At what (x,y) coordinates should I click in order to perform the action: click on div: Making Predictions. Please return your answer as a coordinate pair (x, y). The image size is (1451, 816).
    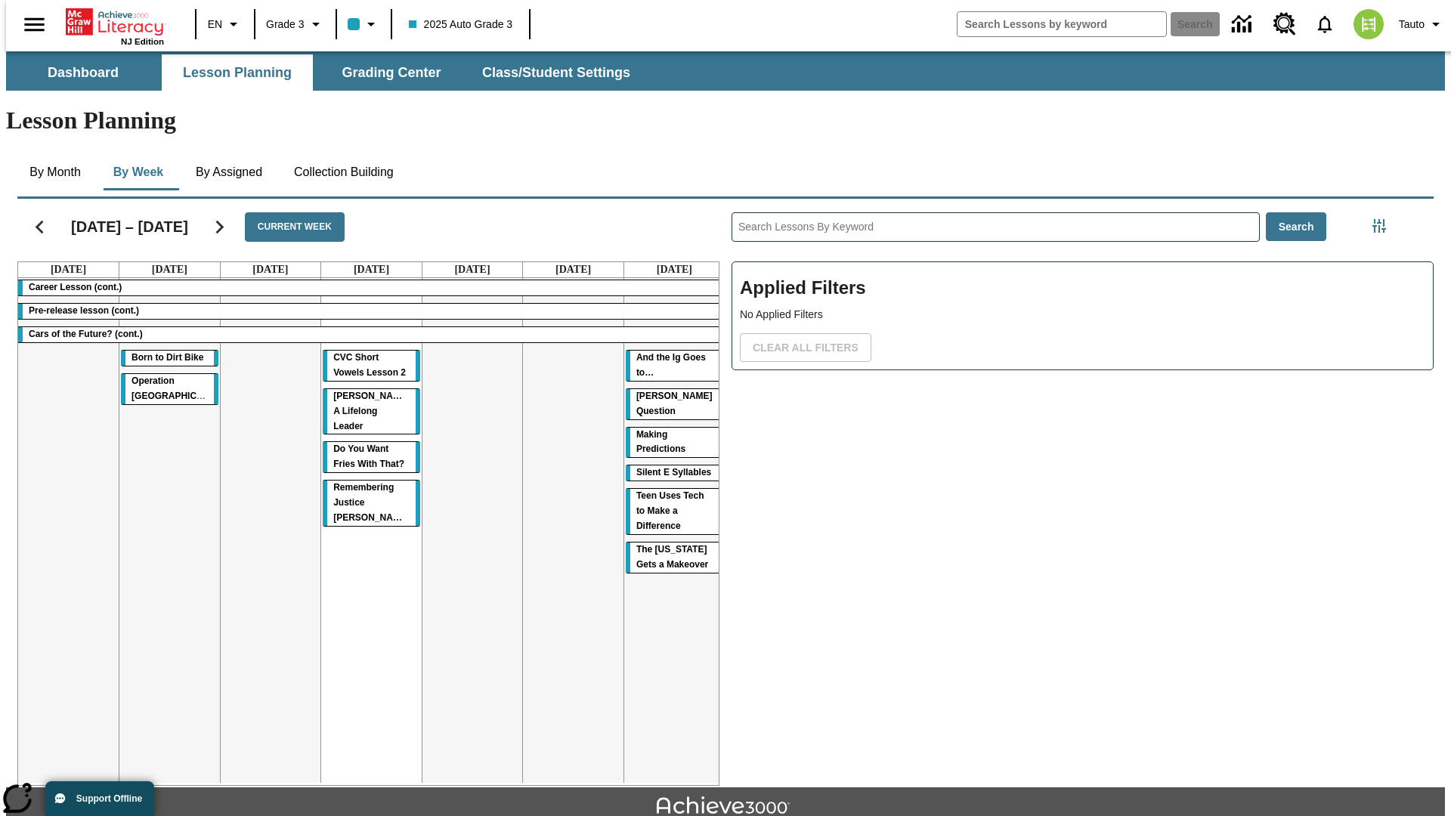
    Looking at the image, I should click on (674, 443).